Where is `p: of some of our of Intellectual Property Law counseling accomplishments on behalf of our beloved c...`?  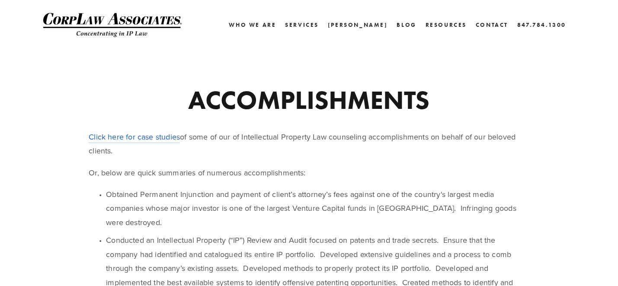 p: of some of our of Intellectual Property Law counseling accomplishments on behalf of our beloved c... is located at coordinates (309, 144).